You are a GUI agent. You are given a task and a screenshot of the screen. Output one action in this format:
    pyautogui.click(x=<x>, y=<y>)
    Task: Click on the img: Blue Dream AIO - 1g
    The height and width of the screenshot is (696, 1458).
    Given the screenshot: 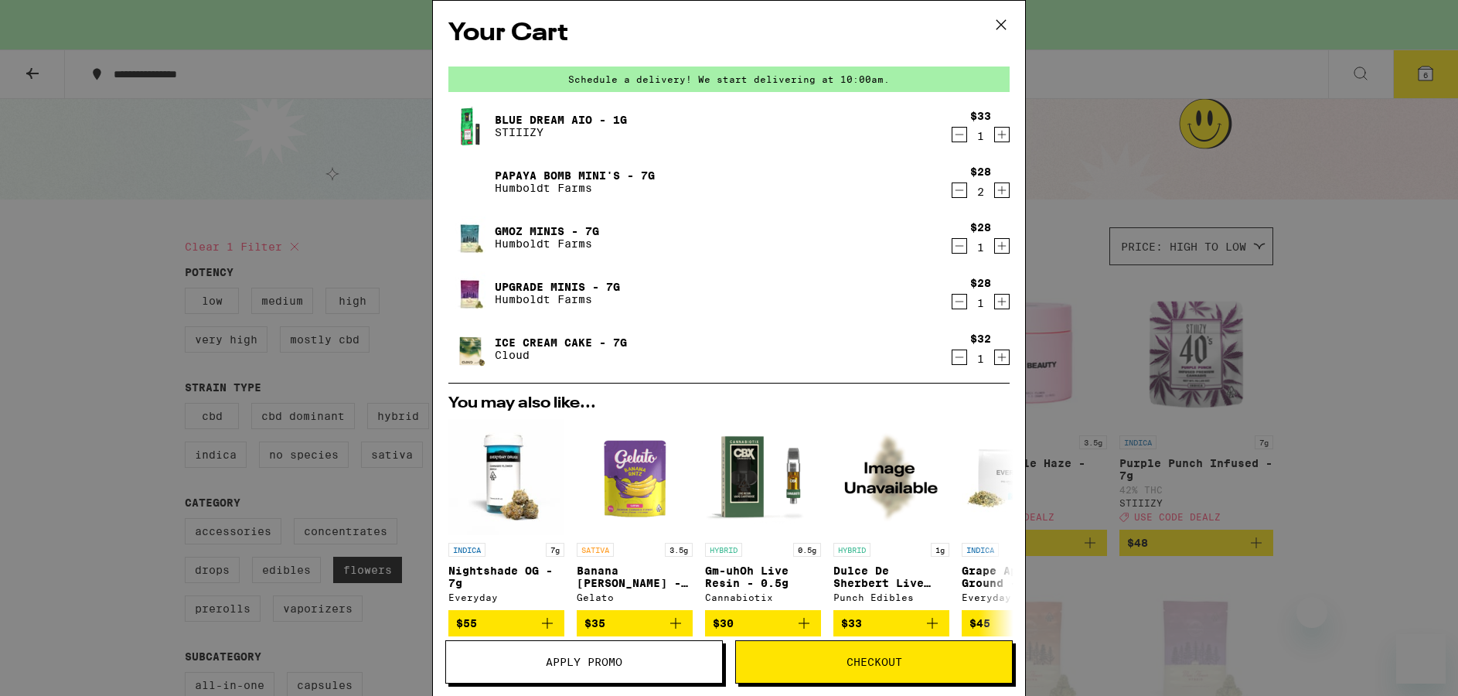 What is the action you would take?
    pyautogui.click(x=470, y=126)
    